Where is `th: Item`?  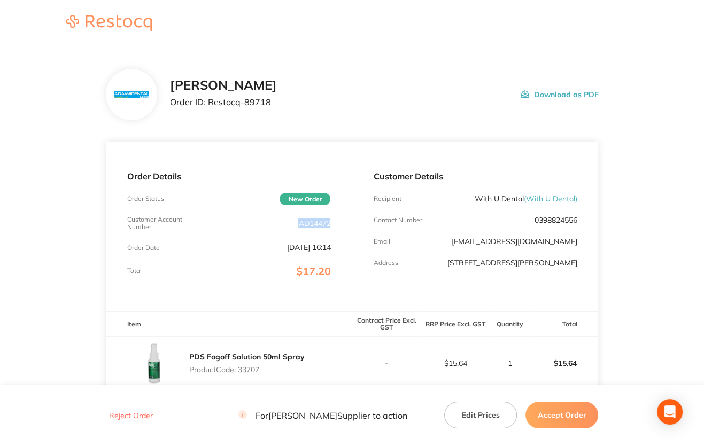
th: Item is located at coordinates (229, 324).